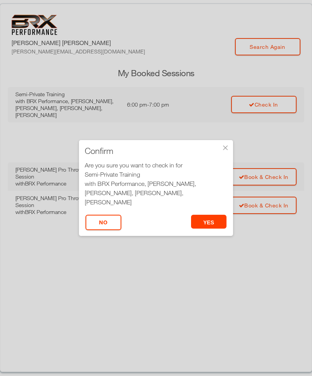  I want to click on span: Confirm, so click(99, 151).